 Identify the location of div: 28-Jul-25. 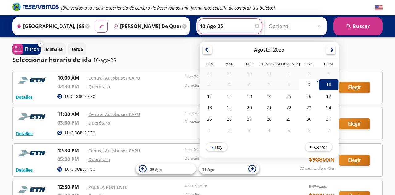
(209, 73).